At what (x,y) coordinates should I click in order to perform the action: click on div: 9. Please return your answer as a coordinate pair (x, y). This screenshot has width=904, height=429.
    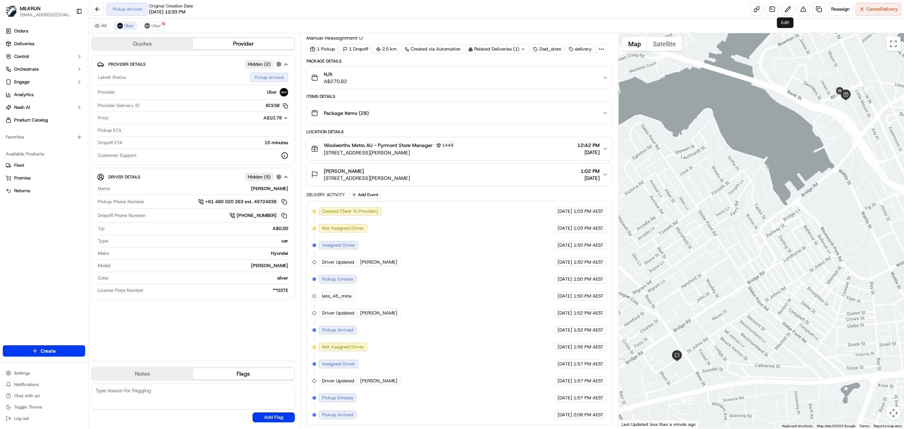
    Looking at the image, I should click on (840, 97).